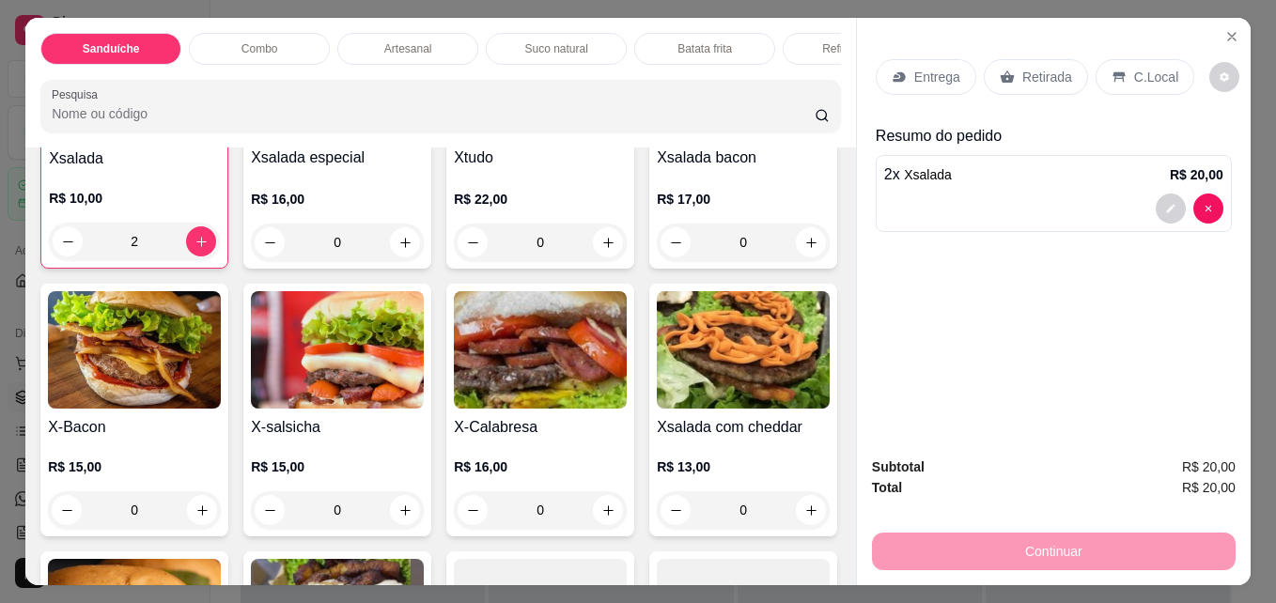  Describe the element at coordinates (540, 427) in the screenshot. I see `h4: X-Calabresa` at that location.